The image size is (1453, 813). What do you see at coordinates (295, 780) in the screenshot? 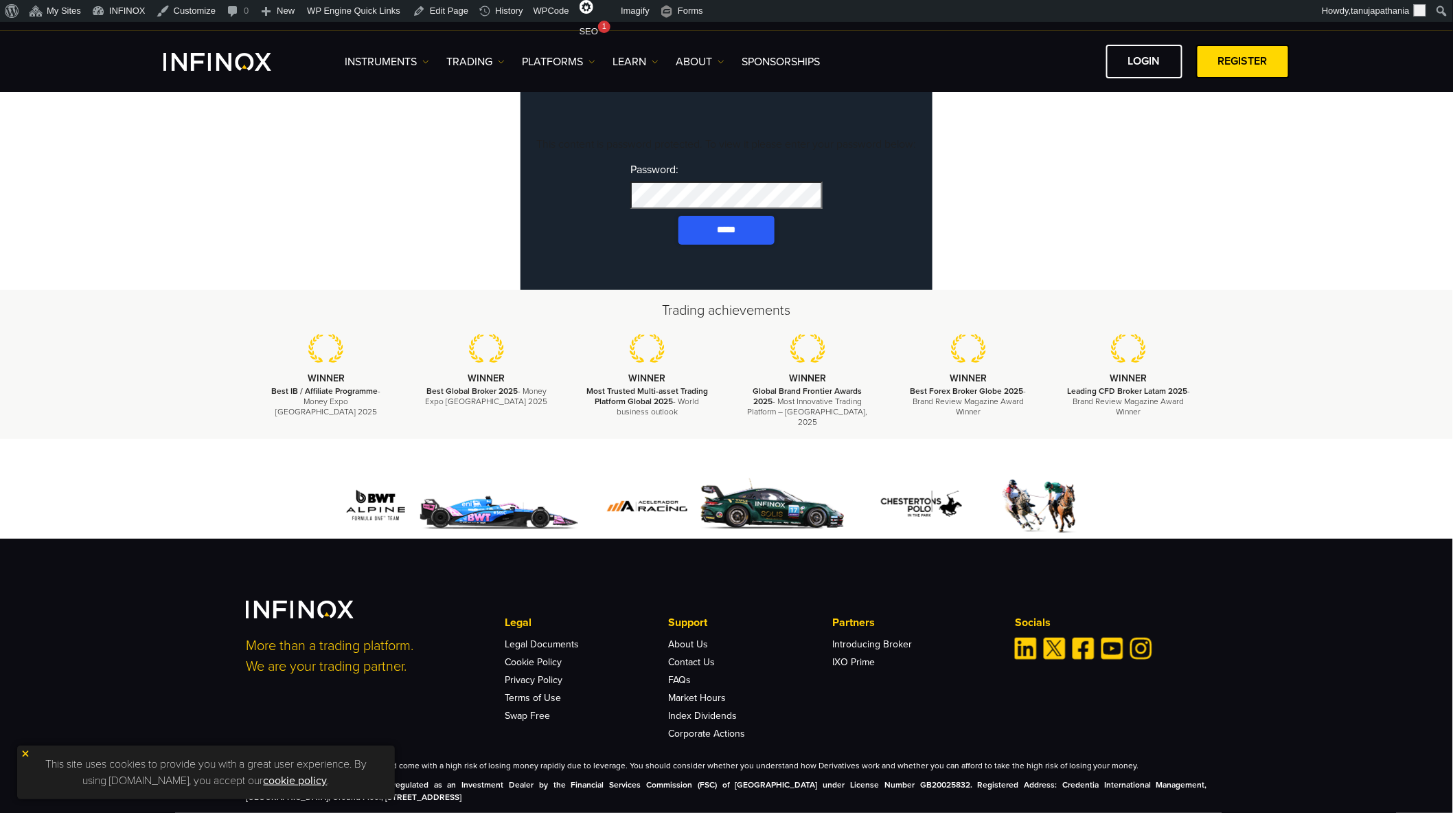
I see `a: cookie policy` at bounding box center [295, 780].